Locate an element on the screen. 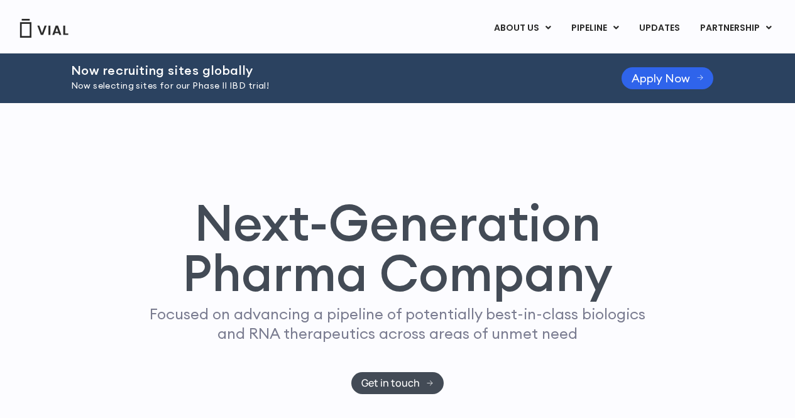 The width and height of the screenshot is (795, 418). p: Focused on advancing a pipeline of potentially best-in-class biologics and RNA therapeutics acros... is located at coordinates (398, 324).